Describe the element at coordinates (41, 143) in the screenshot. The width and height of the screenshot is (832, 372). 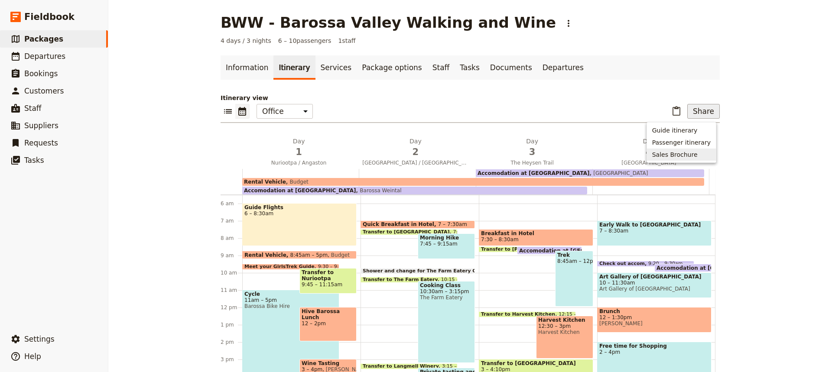
I see `span: Requests` at that location.